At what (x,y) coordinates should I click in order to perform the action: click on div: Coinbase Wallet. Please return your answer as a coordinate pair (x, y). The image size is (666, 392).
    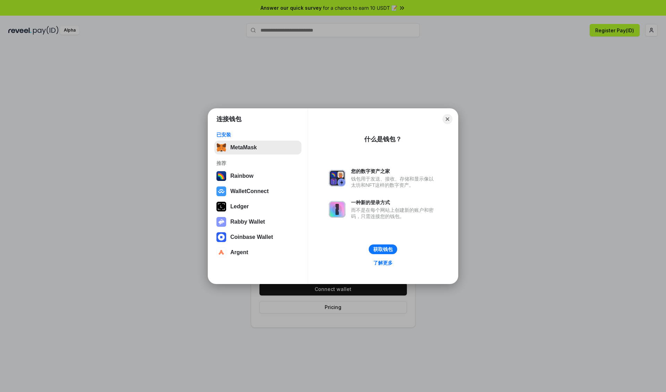
    Looking at the image, I should click on (252, 237).